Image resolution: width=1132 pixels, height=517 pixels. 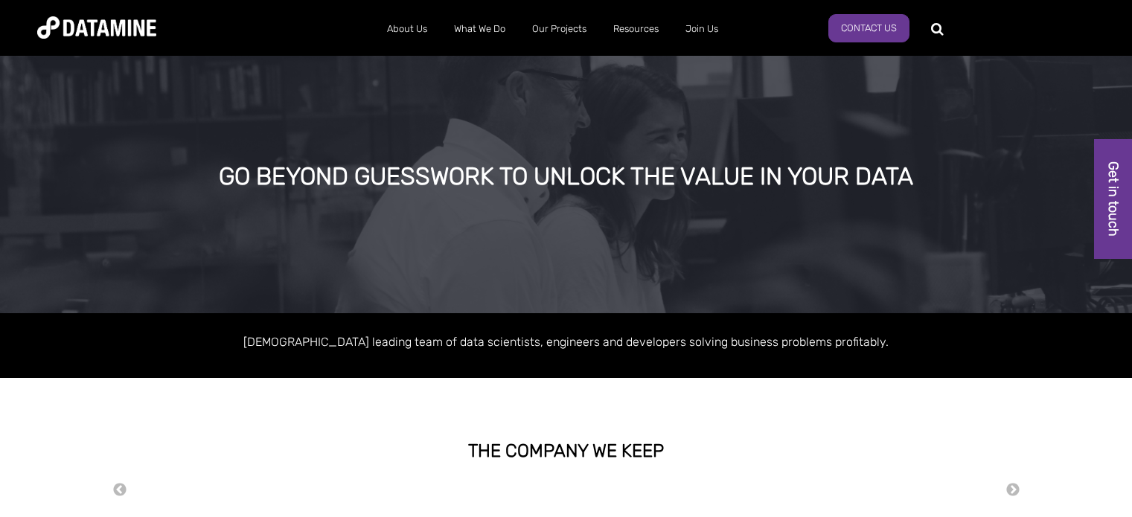 I want to click on a: Our Projects, so click(x=559, y=29).